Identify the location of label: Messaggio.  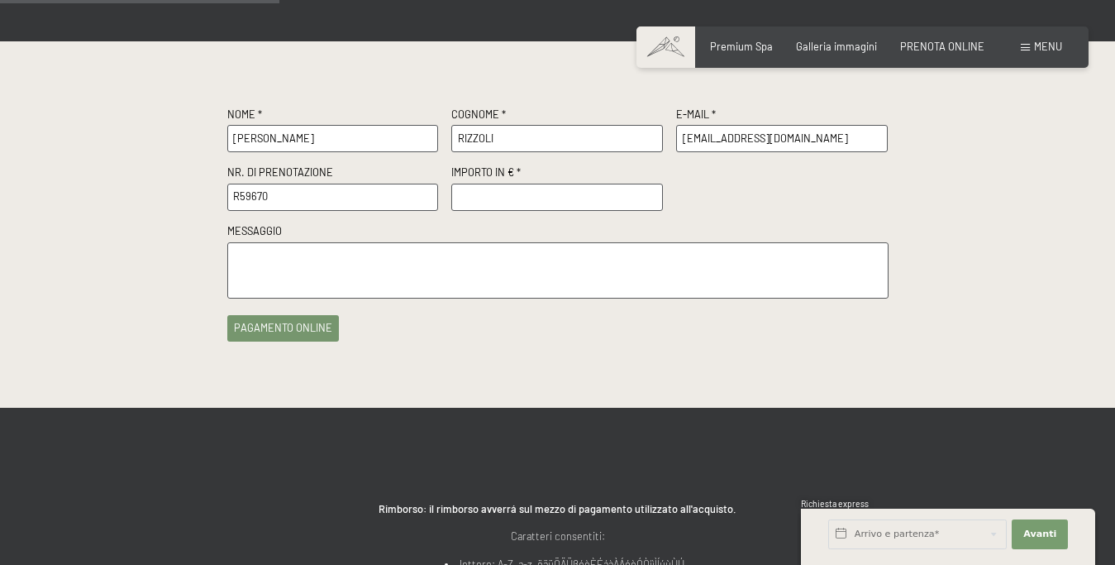
(558, 233).